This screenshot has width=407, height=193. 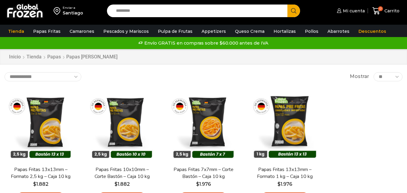 What do you see at coordinates (391, 11) in the screenshot?
I see `span: Carrito` at bounding box center [391, 11].